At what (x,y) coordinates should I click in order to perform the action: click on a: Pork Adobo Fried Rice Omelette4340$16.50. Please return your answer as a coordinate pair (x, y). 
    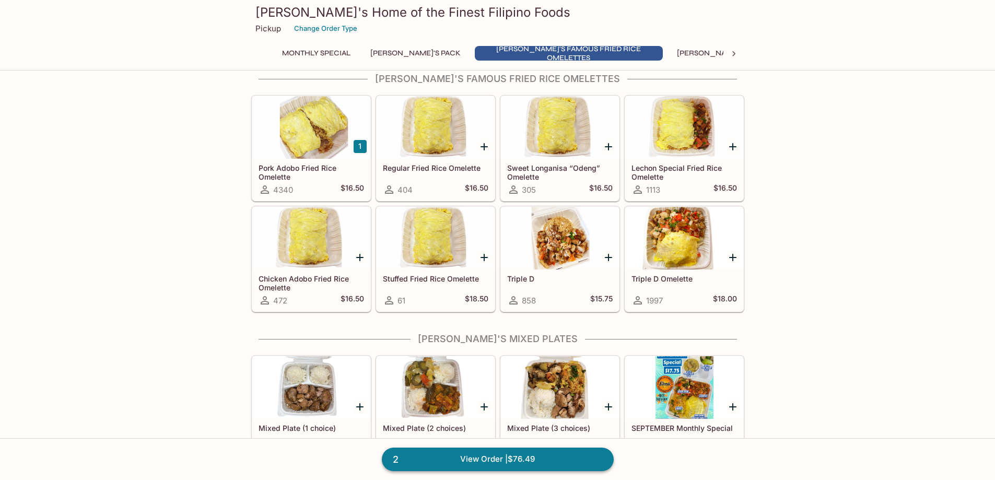
    Looking at the image, I should click on (311, 148).